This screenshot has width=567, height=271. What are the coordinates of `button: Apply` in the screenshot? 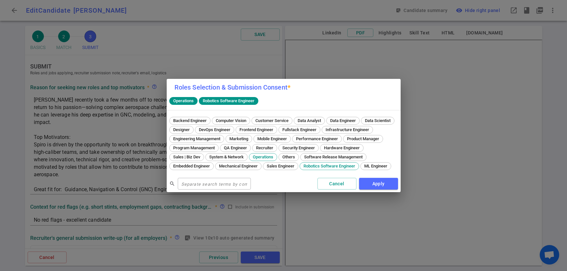 It's located at (379, 184).